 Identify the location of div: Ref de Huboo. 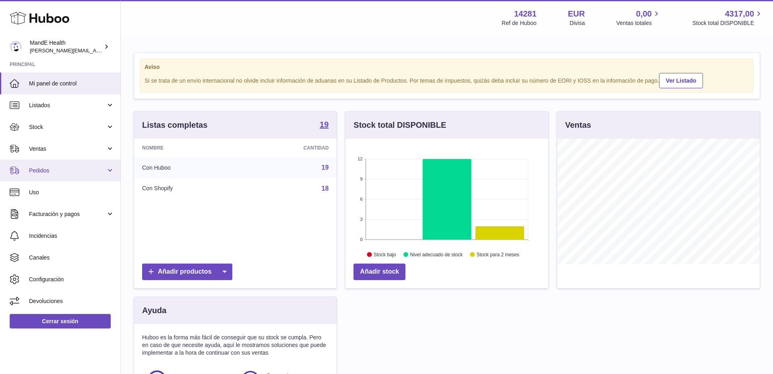
(519, 23).